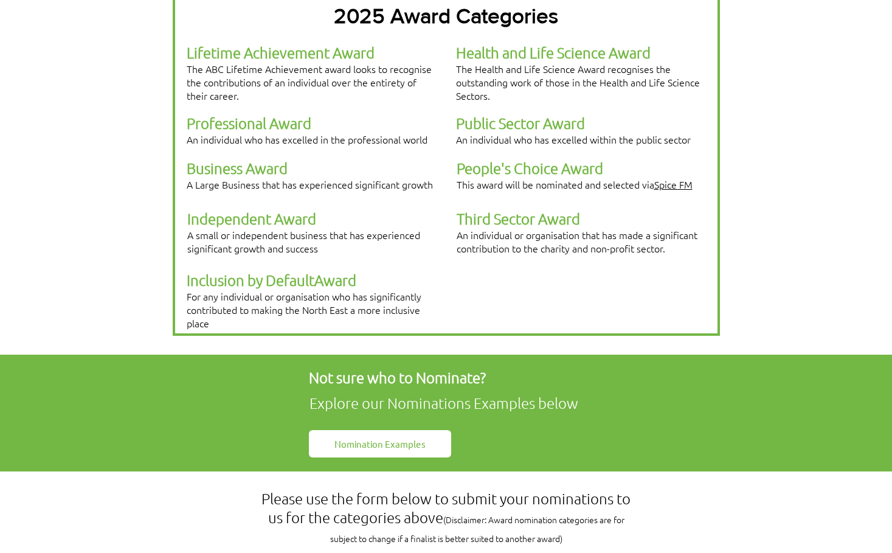 This screenshot has height=553, width=892. What do you see at coordinates (309, 184) in the screenshot?
I see `span: A Large Business that has experienced significant growth` at bounding box center [309, 184].